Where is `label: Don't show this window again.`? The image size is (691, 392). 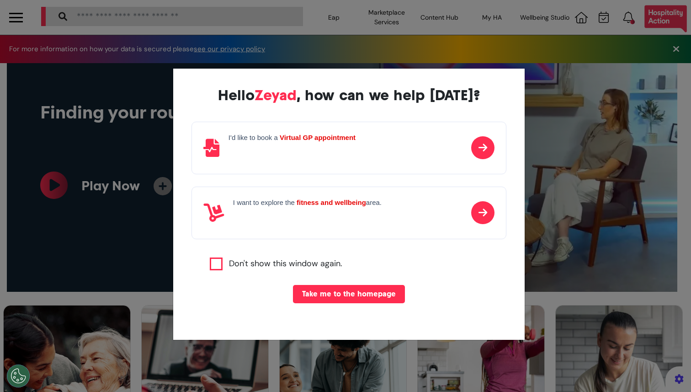
label: Don't show this window again. is located at coordinates (286, 264).